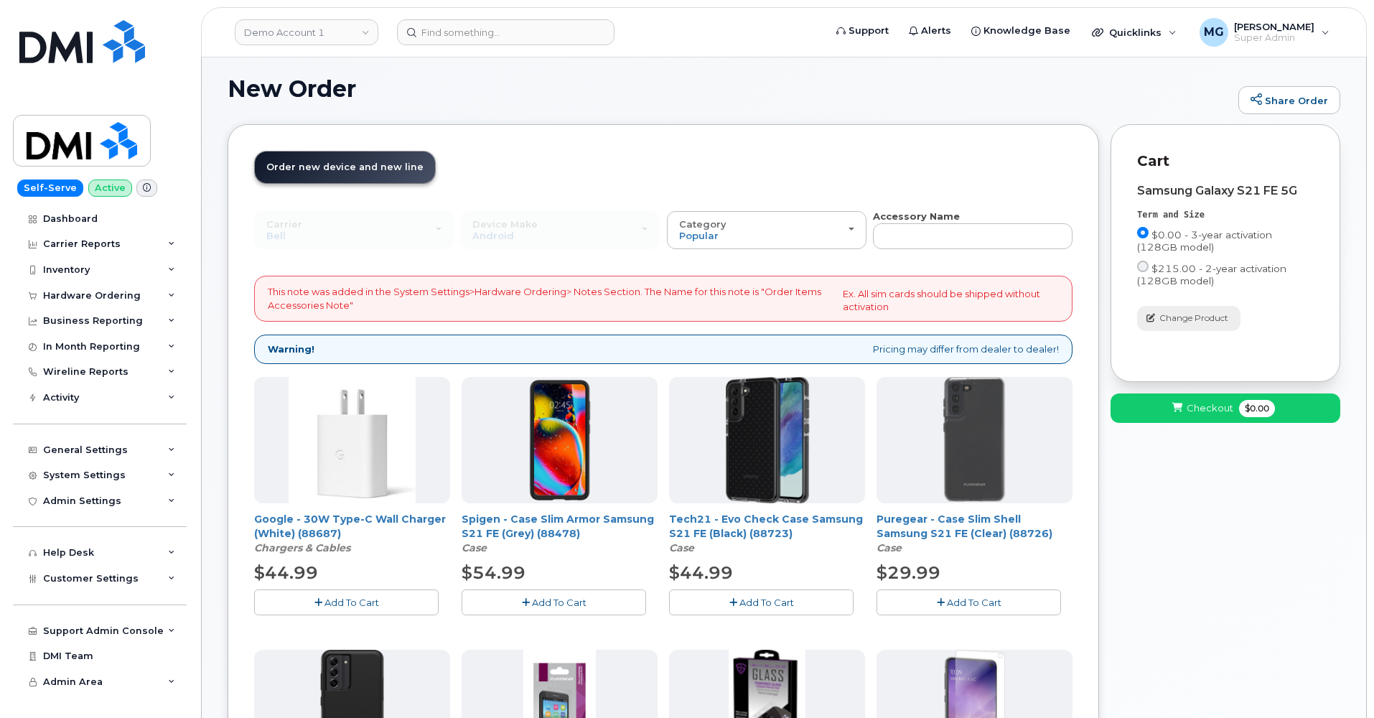 This screenshot has width=1374, height=718. What do you see at coordinates (1188, 318) in the screenshot?
I see `button: Change Product` at bounding box center [1188, 318].